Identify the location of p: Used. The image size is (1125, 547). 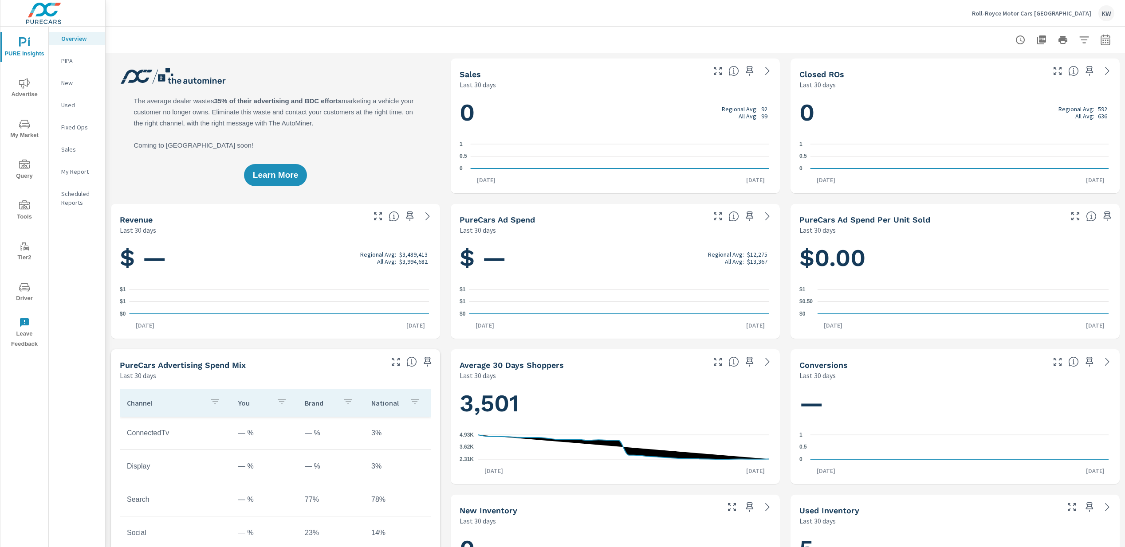
(79, 105).